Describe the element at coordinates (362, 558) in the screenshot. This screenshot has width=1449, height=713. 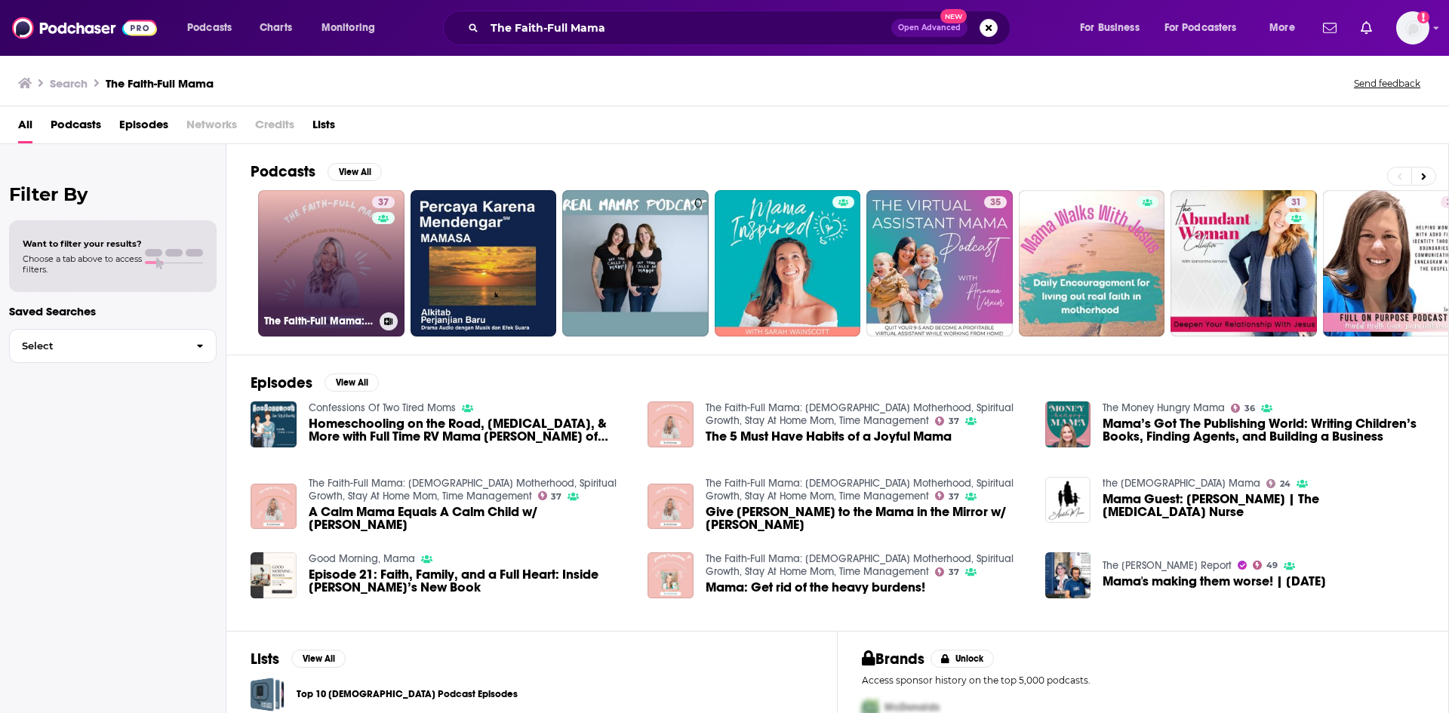
I see `a: Good Morning, Mama` at that location.